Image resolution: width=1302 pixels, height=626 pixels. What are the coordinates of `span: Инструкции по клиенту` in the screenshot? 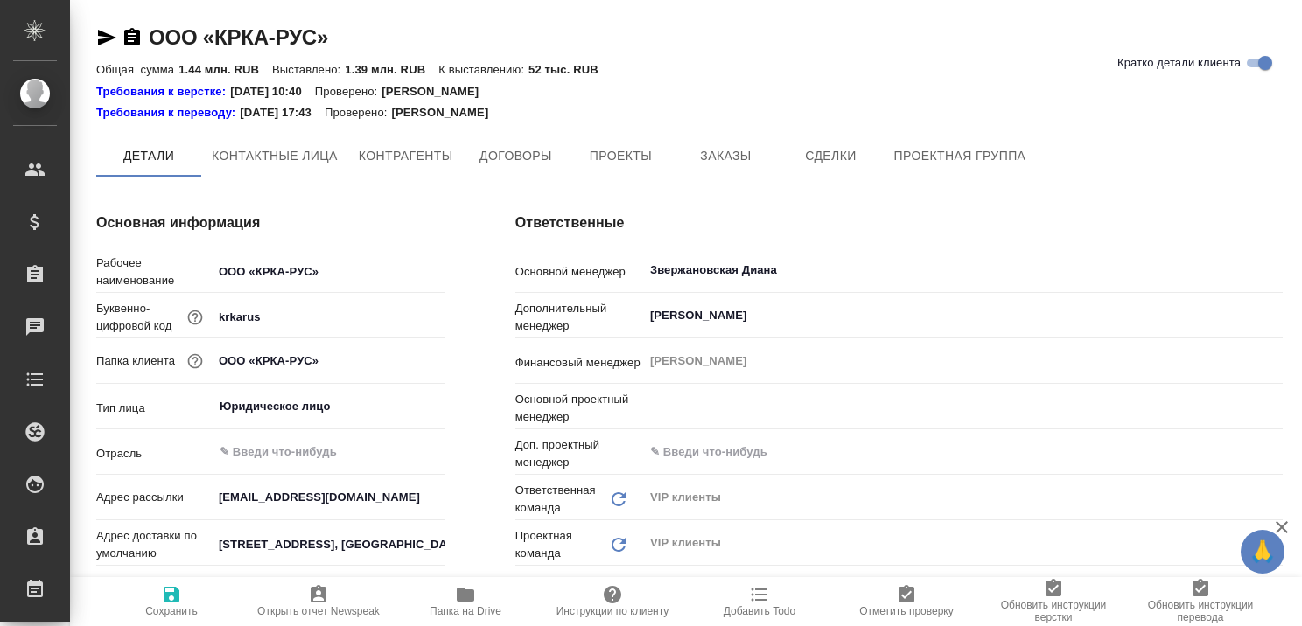 It's located at (612, 612).